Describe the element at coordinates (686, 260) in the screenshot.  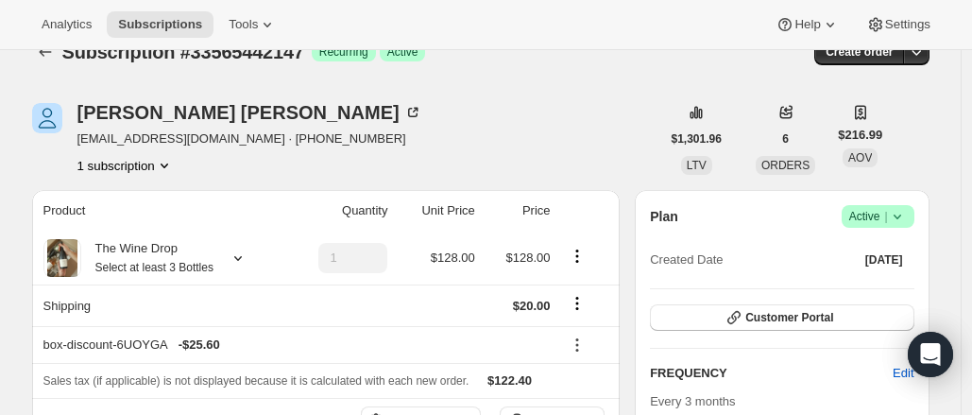
I see `span: Created Date` at that location.